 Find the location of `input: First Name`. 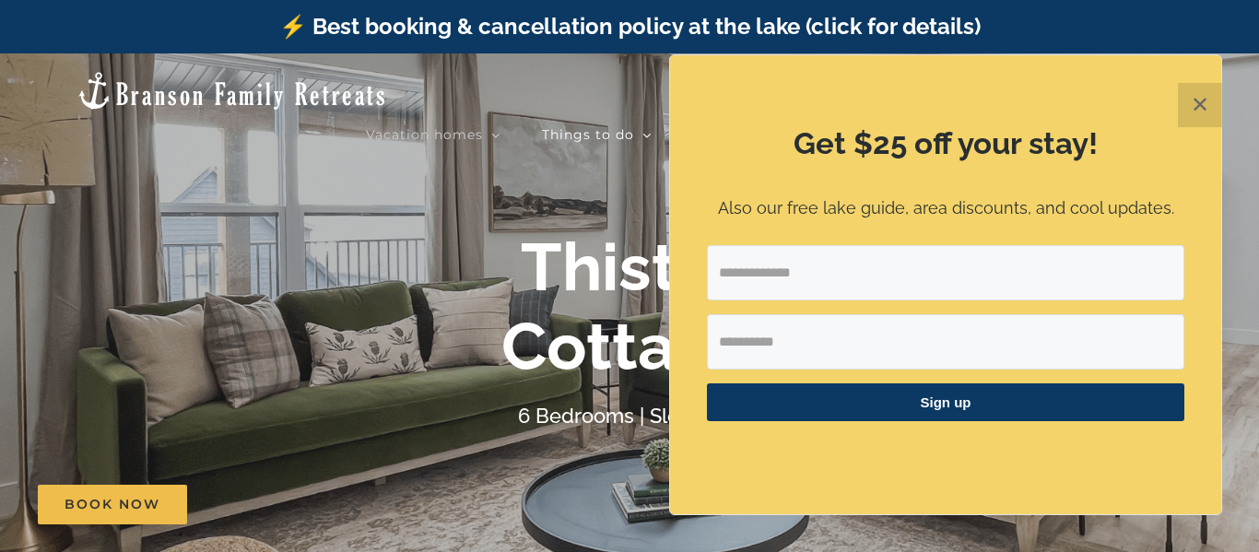

input: First Name is located at coordinates (946, 342).